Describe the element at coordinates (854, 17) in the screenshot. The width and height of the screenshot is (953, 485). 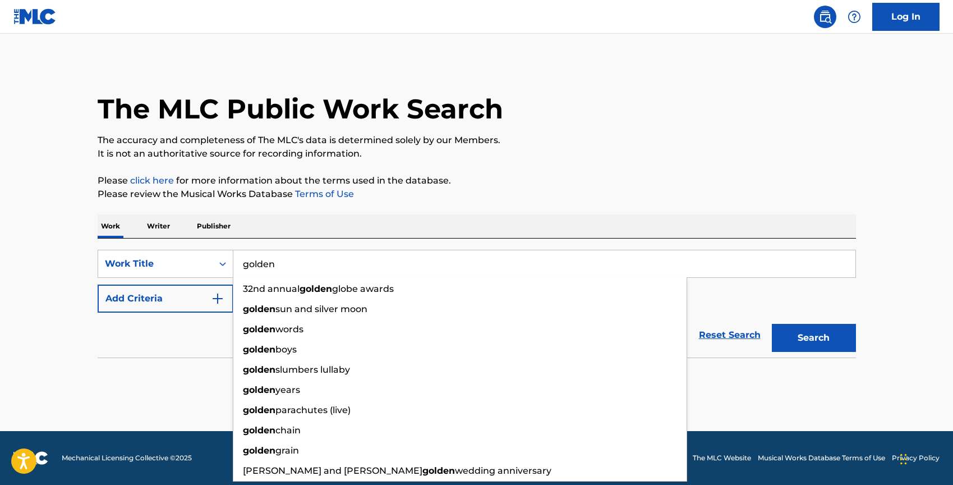
I see `div: Help` at that location.